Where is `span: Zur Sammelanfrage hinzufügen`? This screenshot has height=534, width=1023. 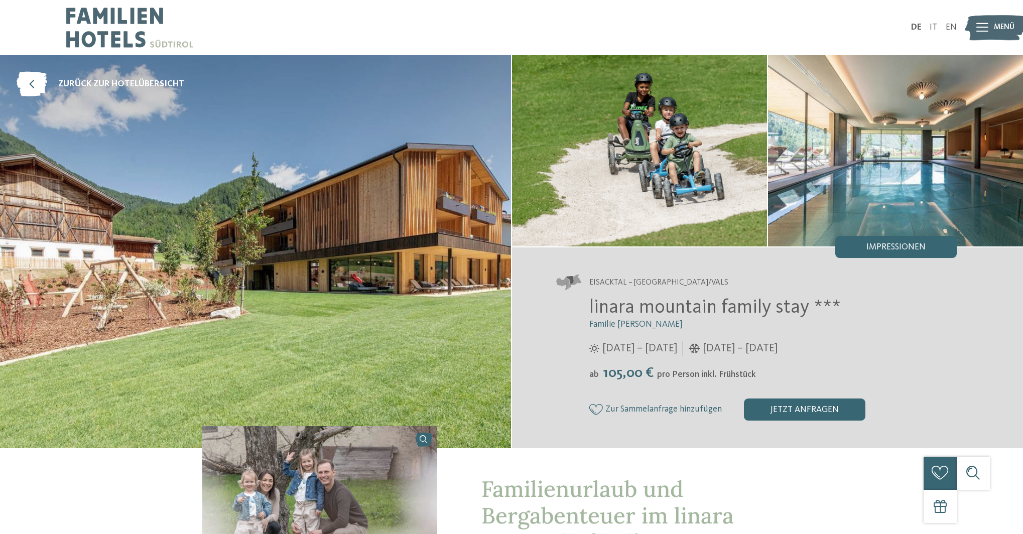
span: Zur Sammelanfrage hinzufügen is located at coordinates (663, 409).